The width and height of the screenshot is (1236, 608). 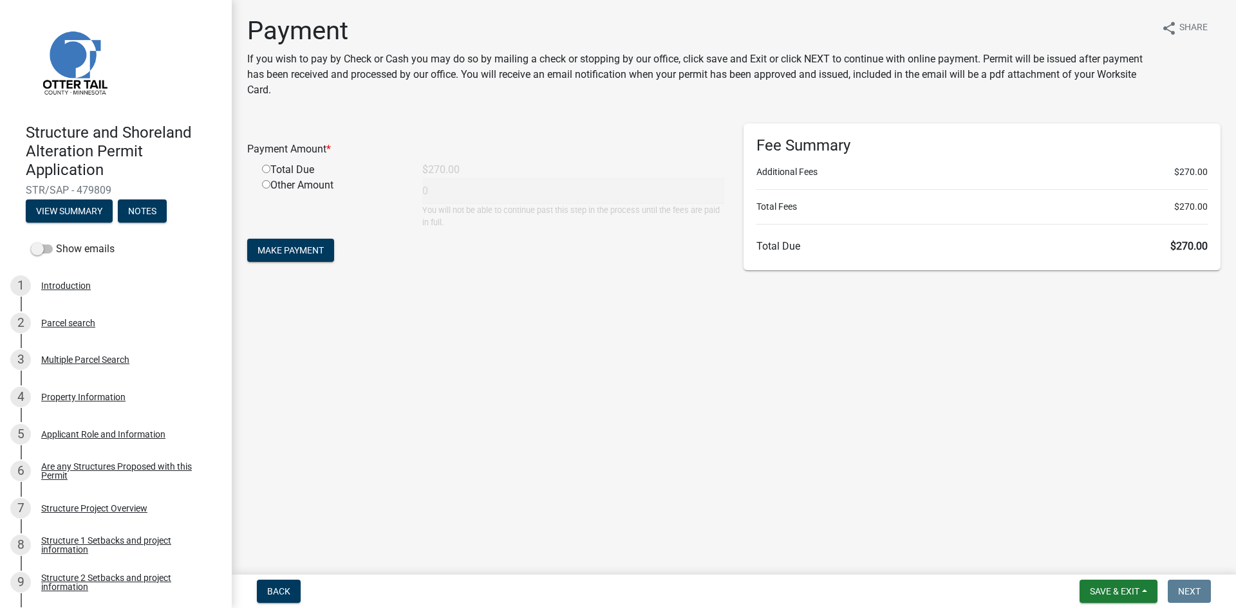 I want to click on span: STR/SAP - 479809, so click(x=116, y=190).